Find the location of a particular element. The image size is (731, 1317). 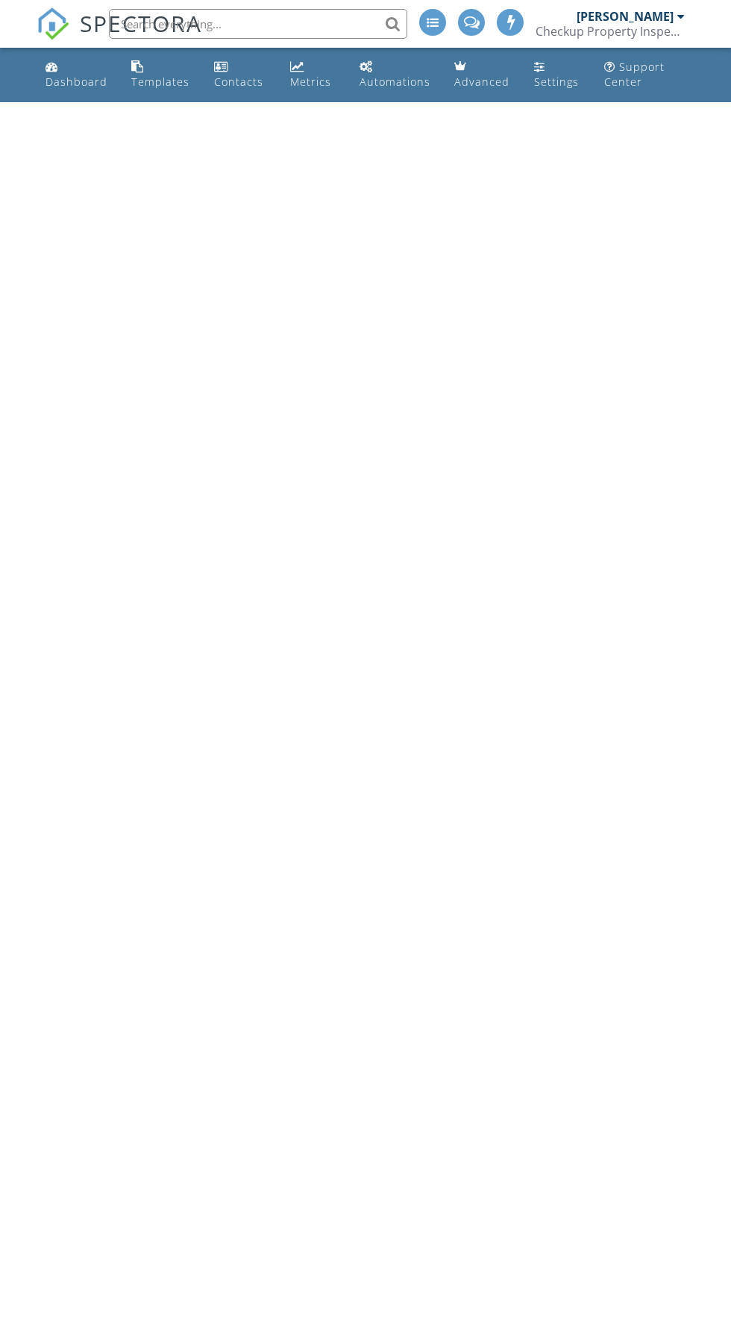

a: Advanced is located at coordinates (482, 75).